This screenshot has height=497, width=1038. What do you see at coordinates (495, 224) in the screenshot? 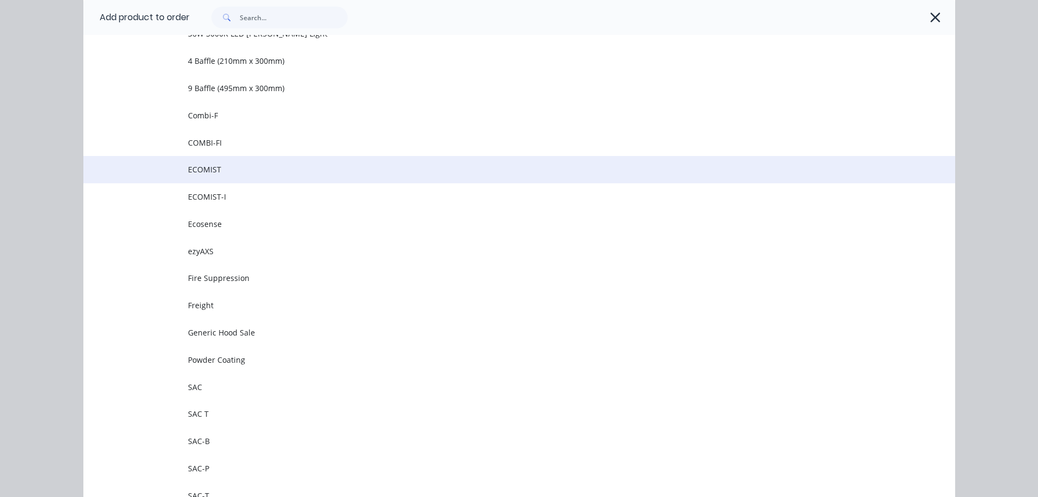
I see `span: Ecosense` at bounding box center [495, 224].